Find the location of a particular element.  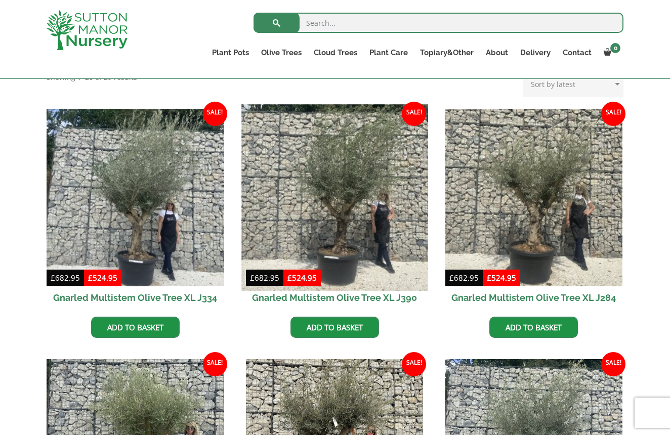

a: Add to basket: “Gnarled Multistem Olive Tree XL J334” is located at coordinates (135, 328).